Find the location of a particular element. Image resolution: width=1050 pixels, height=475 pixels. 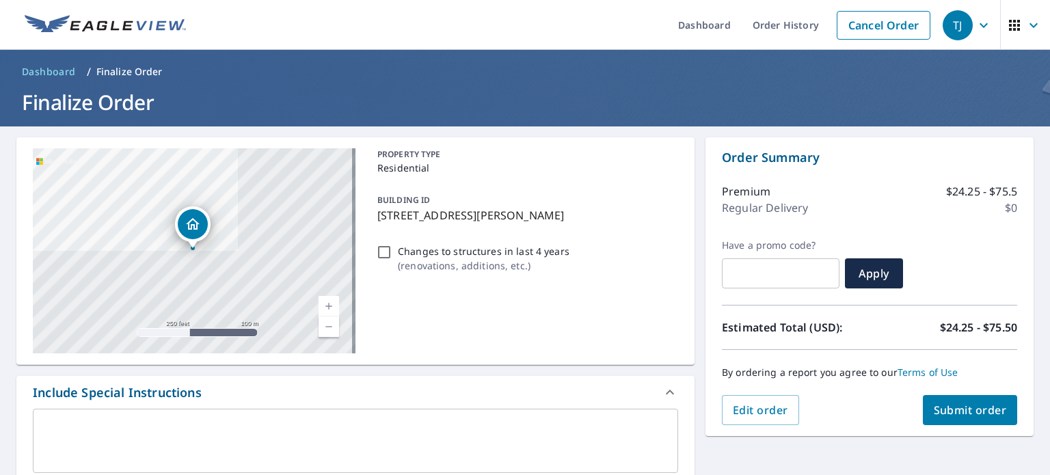

p: Finalize Order is located at coordinates (129, 72).